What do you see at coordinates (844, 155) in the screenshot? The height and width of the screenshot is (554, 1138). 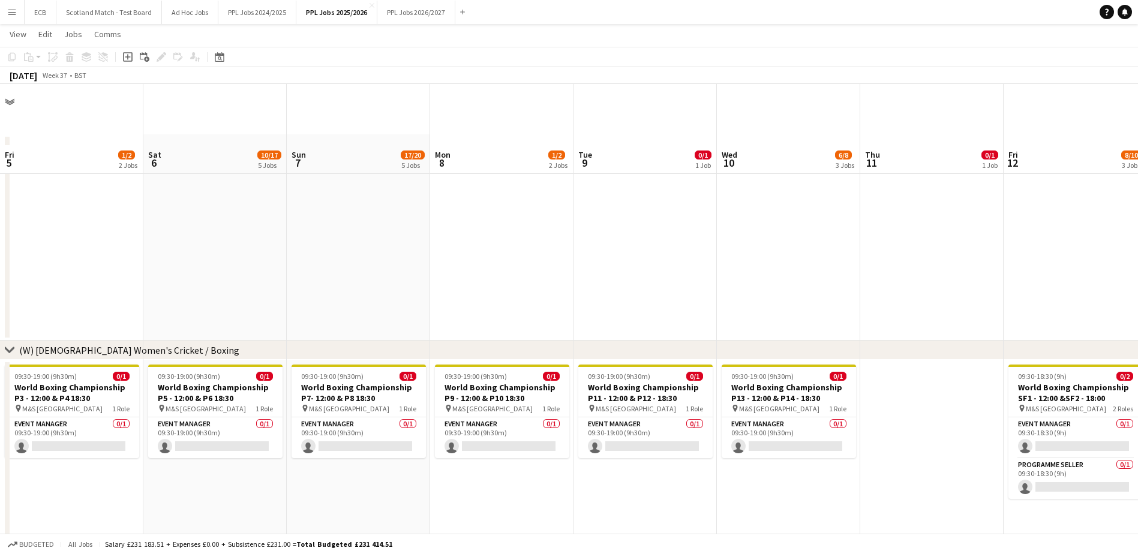 I see `span: 6/8` at bounding box center [844, 155].